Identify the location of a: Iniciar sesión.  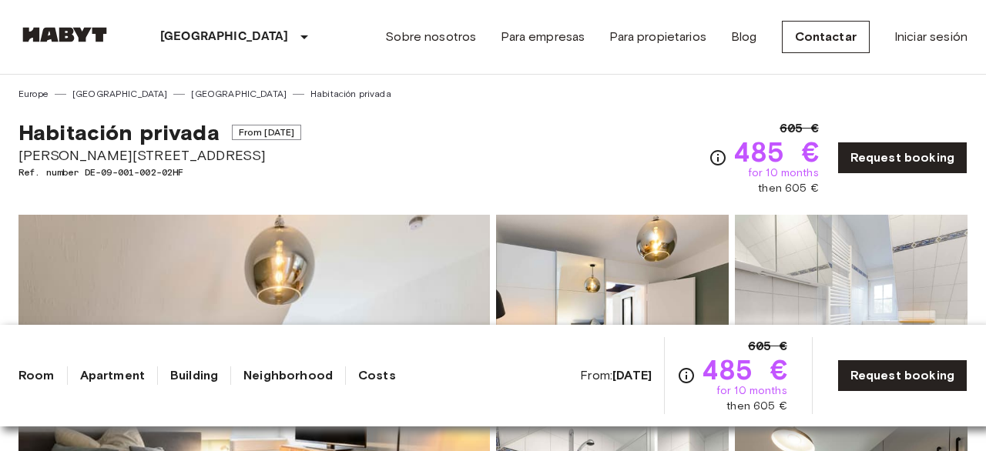
(930, 37).